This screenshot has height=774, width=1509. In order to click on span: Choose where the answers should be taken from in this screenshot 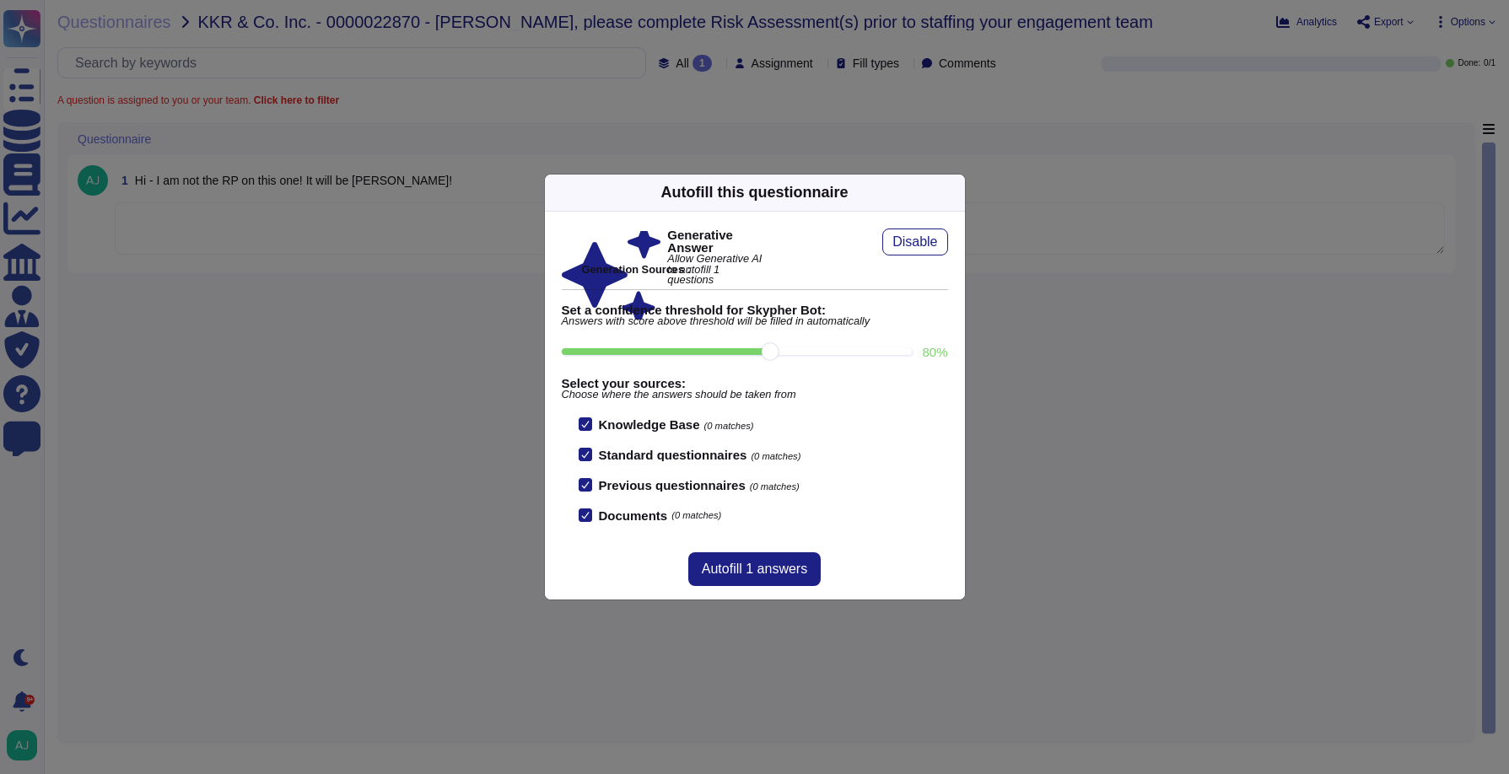, I will do `click(755, 395)`.